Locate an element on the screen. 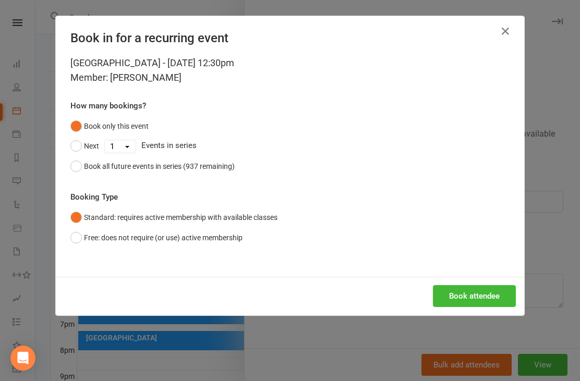  button: Next is located at coordinates (84, 146).